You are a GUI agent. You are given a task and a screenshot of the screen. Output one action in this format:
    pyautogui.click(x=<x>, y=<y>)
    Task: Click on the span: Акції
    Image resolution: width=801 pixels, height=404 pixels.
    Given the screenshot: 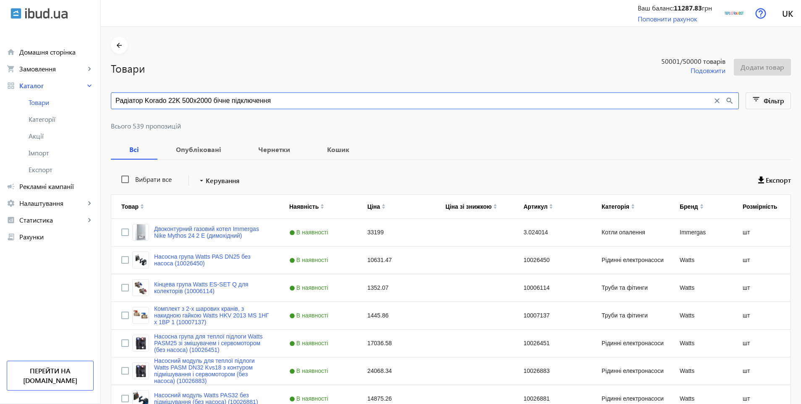 What is the action you would take?
    pyautogui.click(x=61, y=136)
    